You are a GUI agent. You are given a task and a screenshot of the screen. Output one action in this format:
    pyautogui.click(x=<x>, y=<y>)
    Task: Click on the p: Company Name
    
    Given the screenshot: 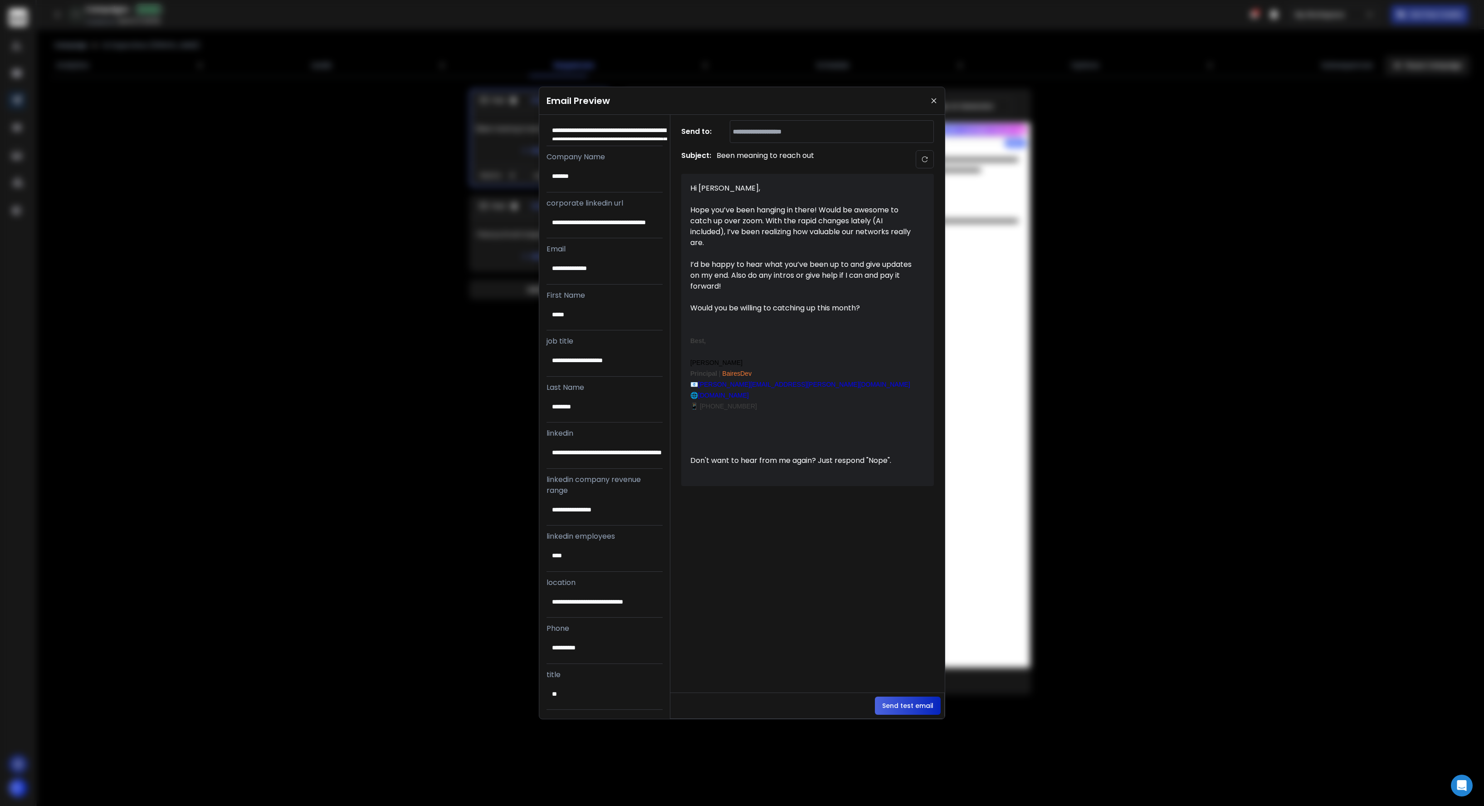 What is the action you would take?
    pyautogui.click(x=605, y=157)
    